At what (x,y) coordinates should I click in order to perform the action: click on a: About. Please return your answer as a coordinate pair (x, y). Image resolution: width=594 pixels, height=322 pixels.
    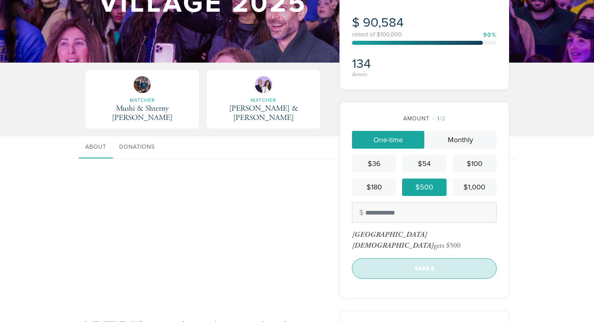
    Looking at the image, I should click on (96, 148).